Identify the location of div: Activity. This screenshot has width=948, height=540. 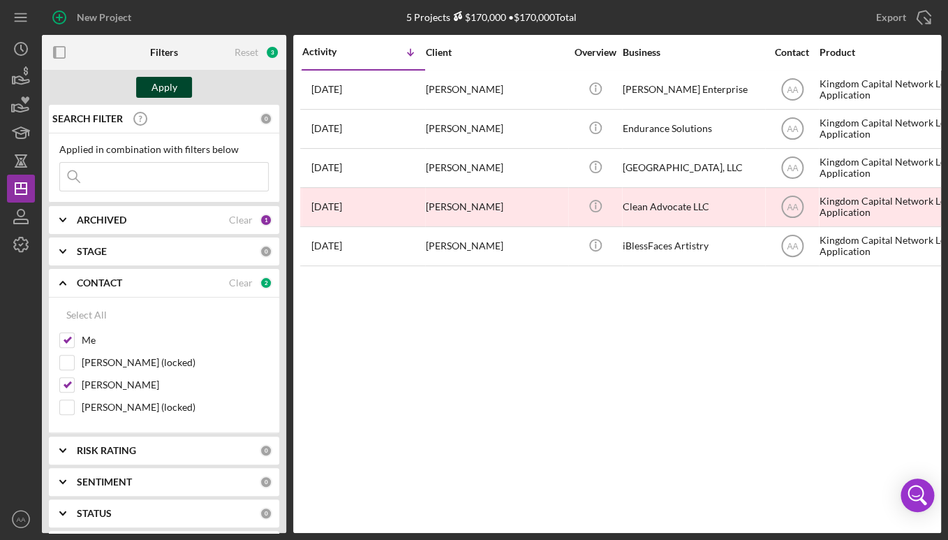
(333, 52).